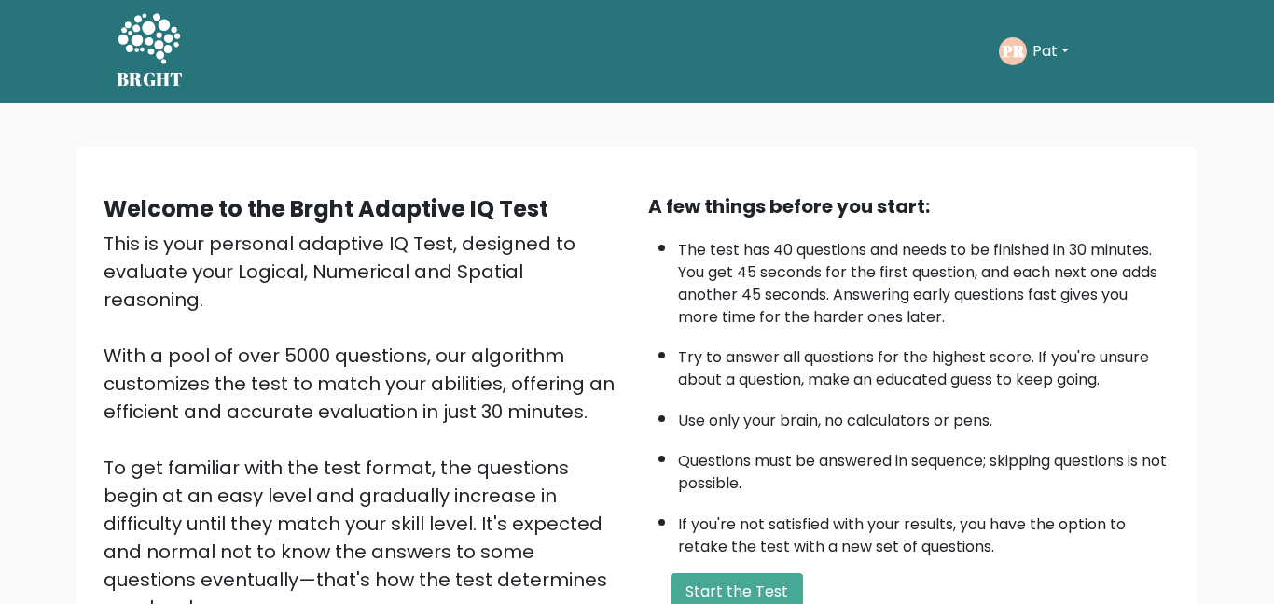 This screenshot has width=1274, height=604. What do you see at coordinates (150, 79) in the screenshot?
I see `h5: BRGHT` at bounding box center [150, 79].